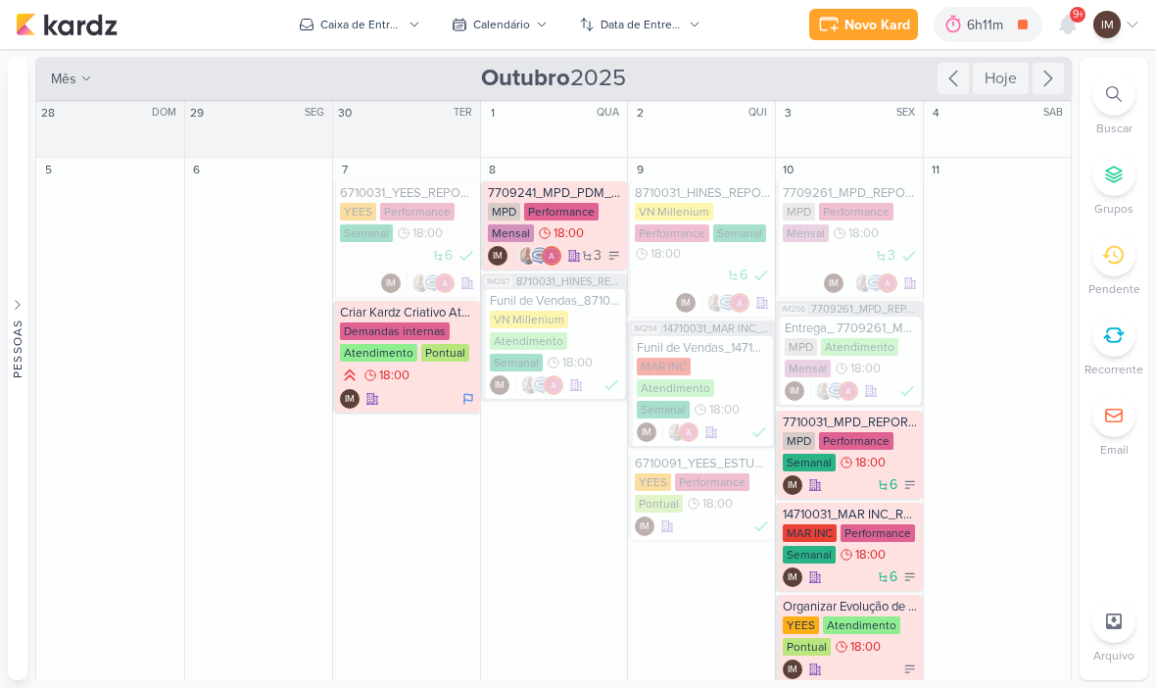 The height and width of the screenshot is (688, 1156). What do you see at coordinates (805, 233) in the screenshot?
I see `div: Mensal` at bounding box center [805, 233].